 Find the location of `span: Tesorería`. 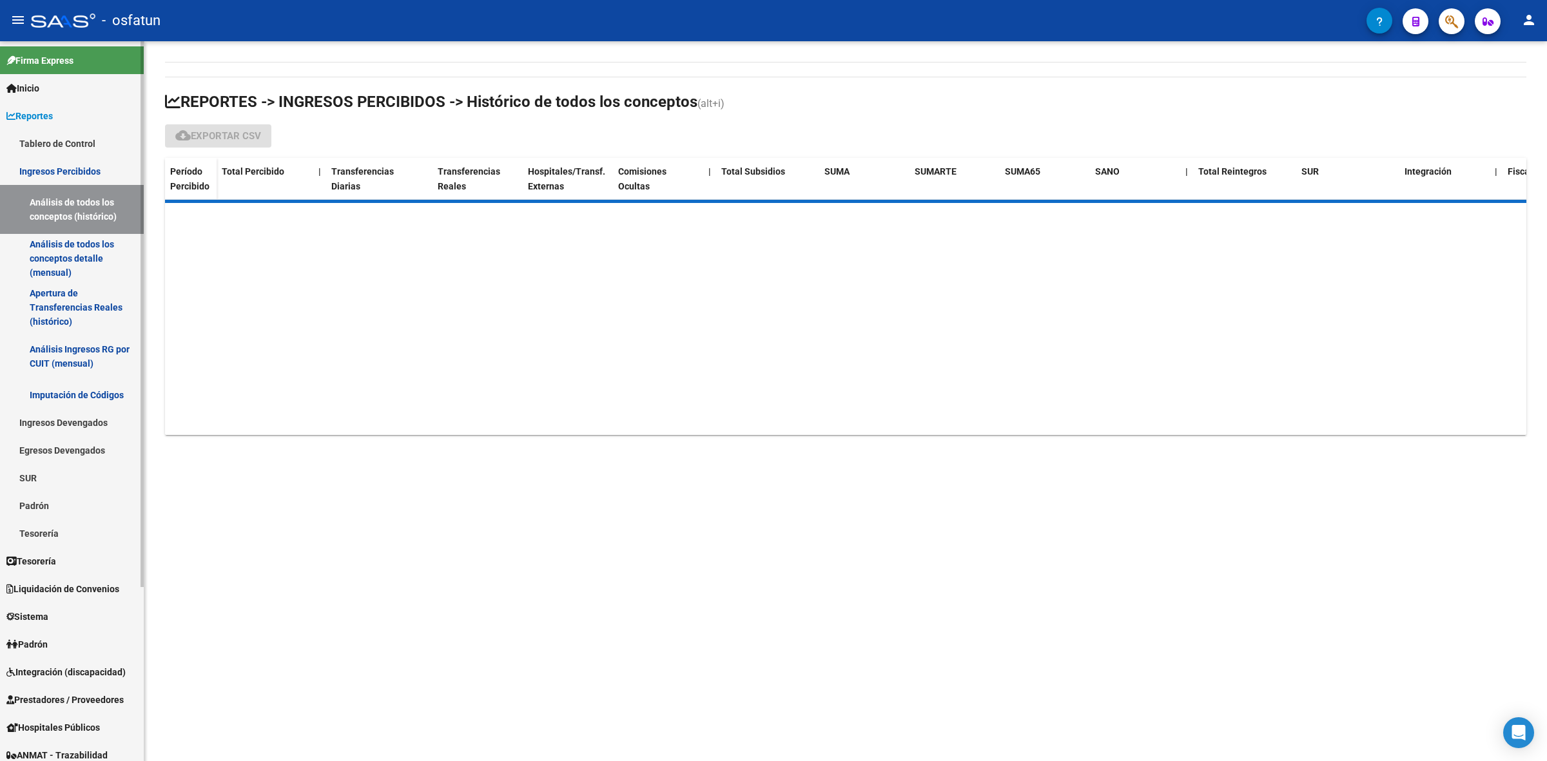

span: Tesorería is located at coordinates (31, 561).